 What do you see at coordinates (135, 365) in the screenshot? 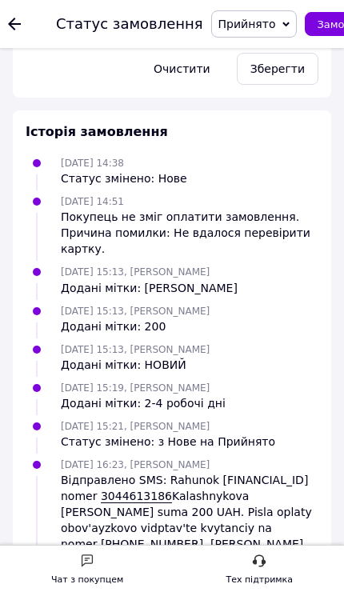
I see `div: Додані мітки: НОВИЙ` at bounding box center [135, 365].